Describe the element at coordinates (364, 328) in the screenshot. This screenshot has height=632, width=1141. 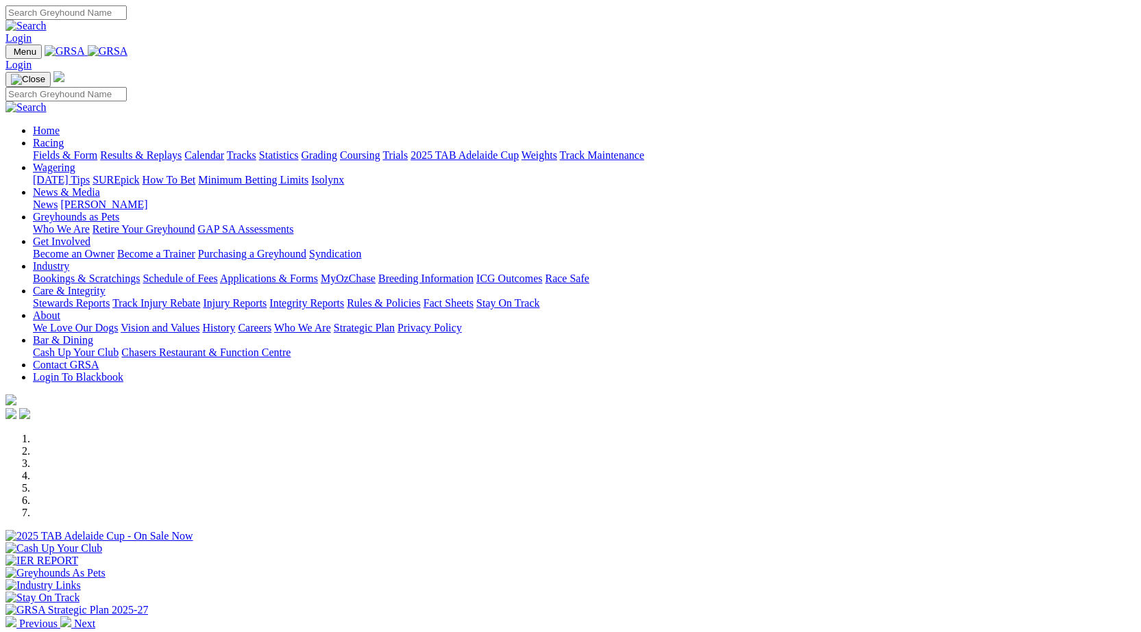
I see `a: Strategic Plan` at that location.